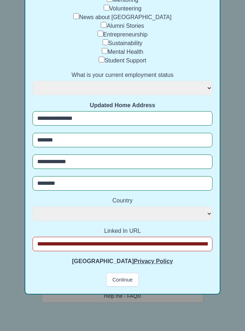  Describe the element at coordinates (125, 8) in the screenshot. I see `label: Volunteering` at that location.